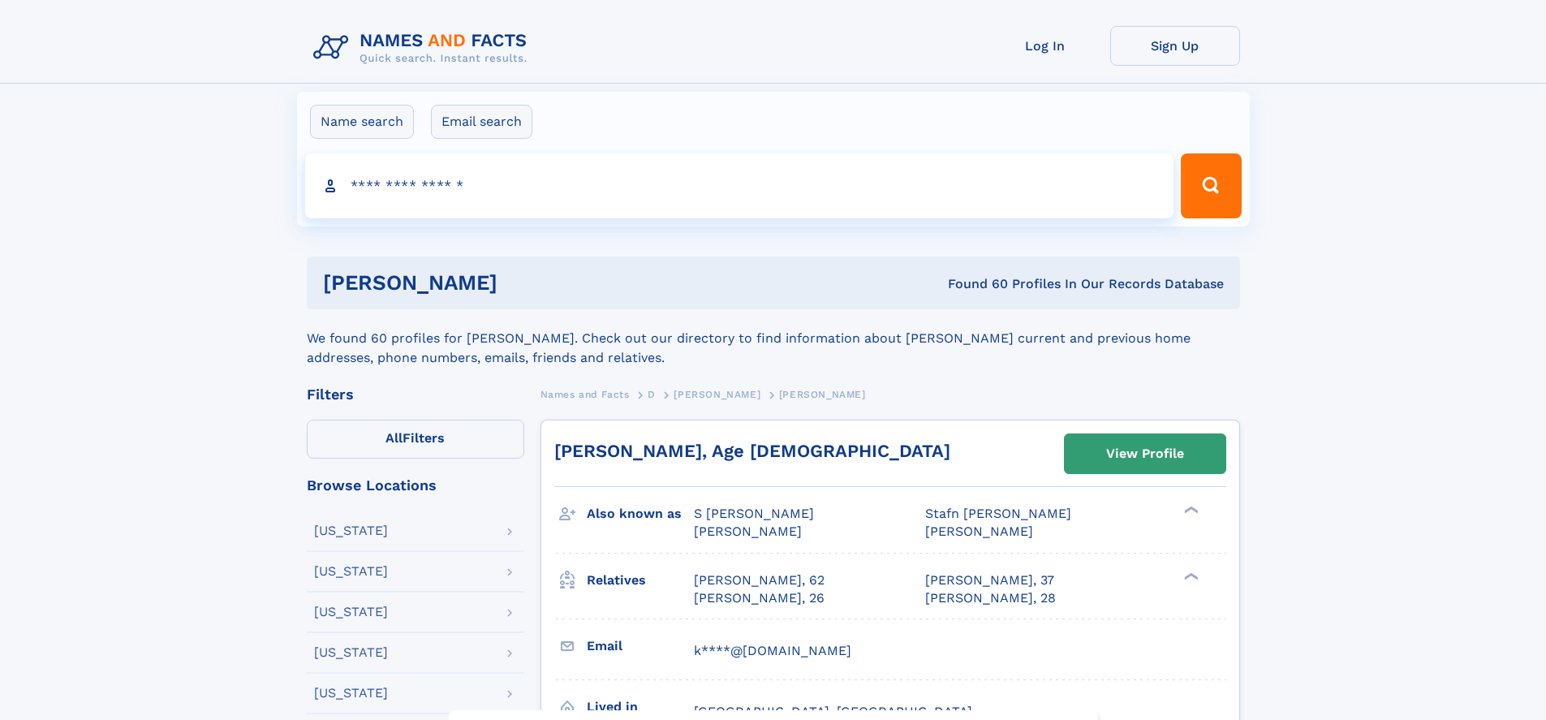 The image size is (1546, 720). What do you see at coordinates (585, 394) in the screenshot?
I see `a: Names and Facts` at bounding box center [585, 394].